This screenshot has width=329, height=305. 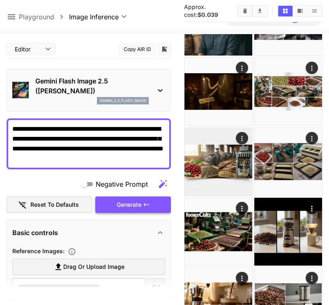 What do you see at coordinates (201, 11) in the screenshot?
I see `span: Approx. cost:` at bounding box center [201, 11].